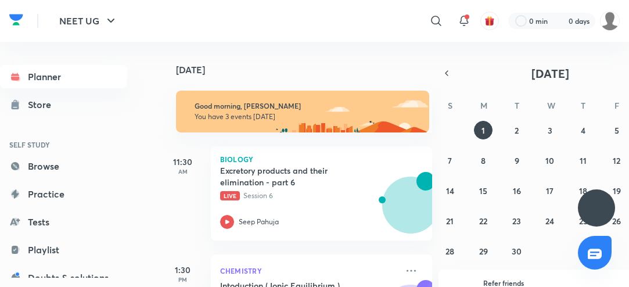 The width and height of the screenshot is (629, 287). I want to click on button: September 10, 2025, so click(550, 160).